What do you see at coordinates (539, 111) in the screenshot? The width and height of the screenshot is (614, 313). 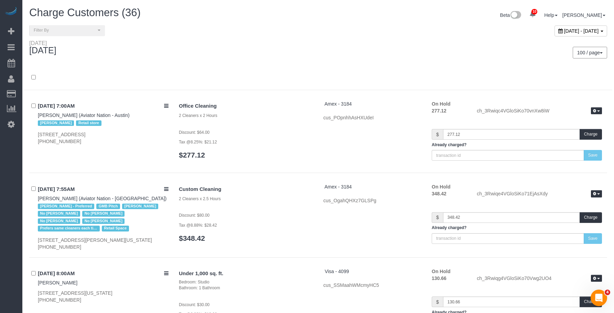 I see `div: ch_3Rwiqc4VGloSiKo70vnXw8iW` at bounding box center [539, 111].